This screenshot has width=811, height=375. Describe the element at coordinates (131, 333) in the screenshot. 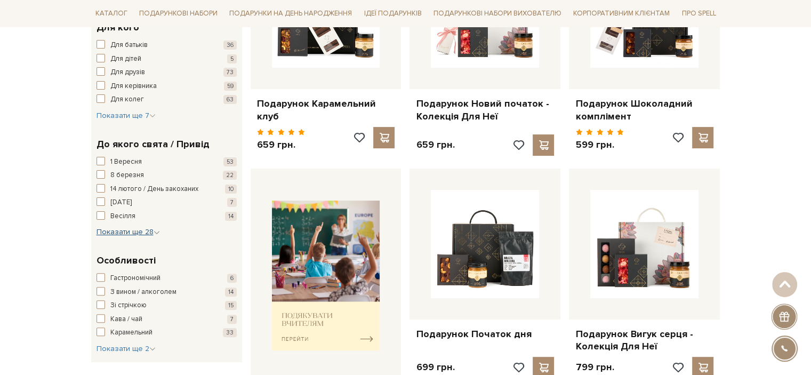

I see `span: Карамельний` at that location.